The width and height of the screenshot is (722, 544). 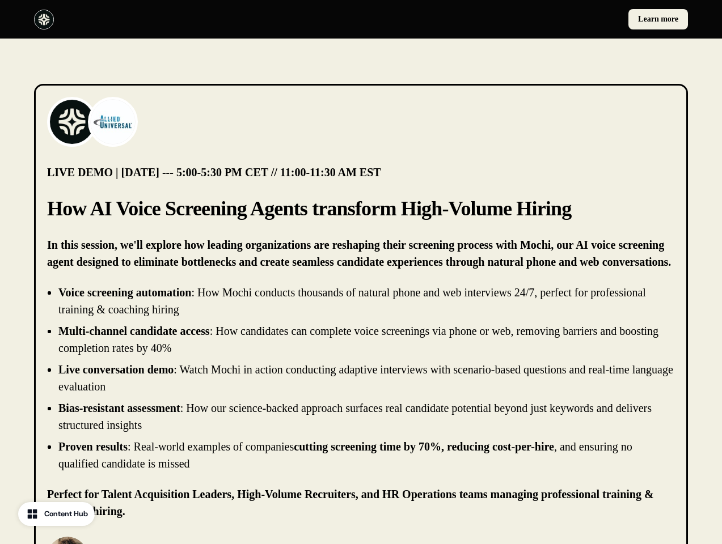 What do you see at coordinates (119, 408) in the screenshot?
I see `strong: Bias-resistant assessment` at bounding box center [119, 408].